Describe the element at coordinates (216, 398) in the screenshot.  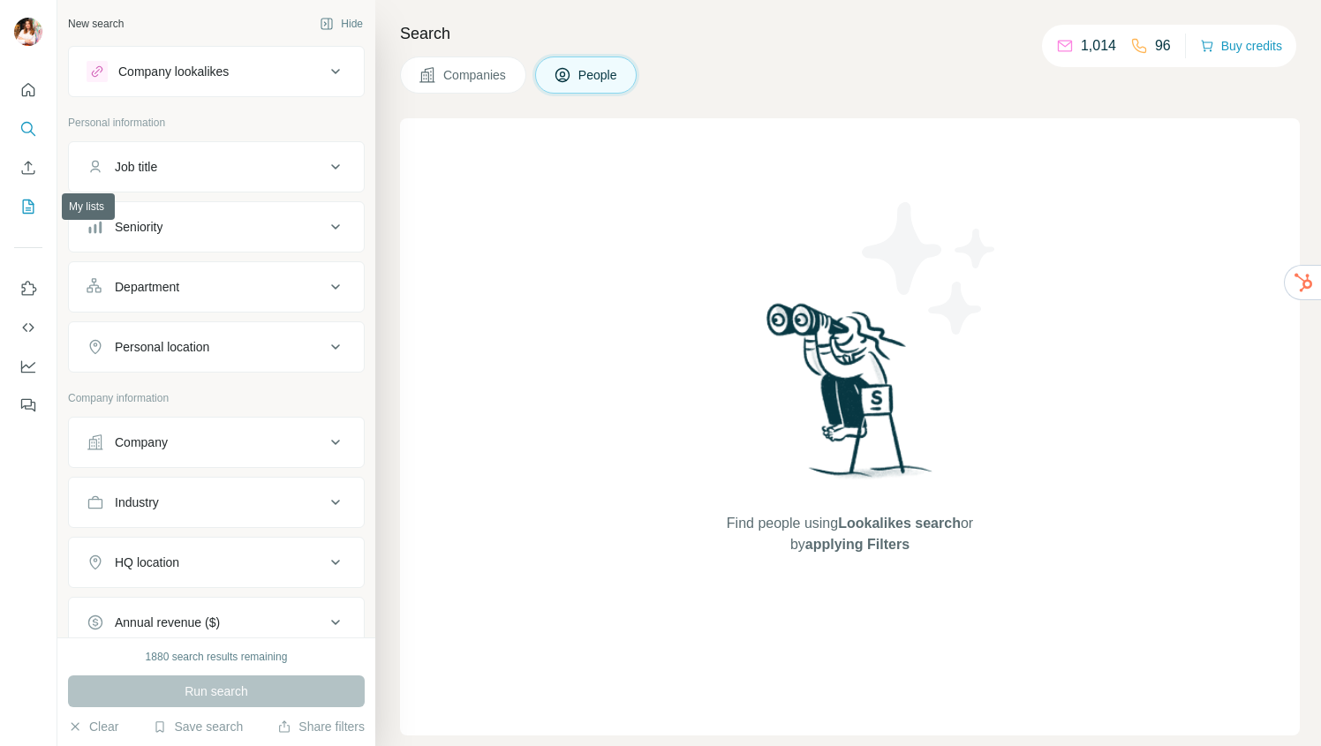
I see `p: Company information` at that location.